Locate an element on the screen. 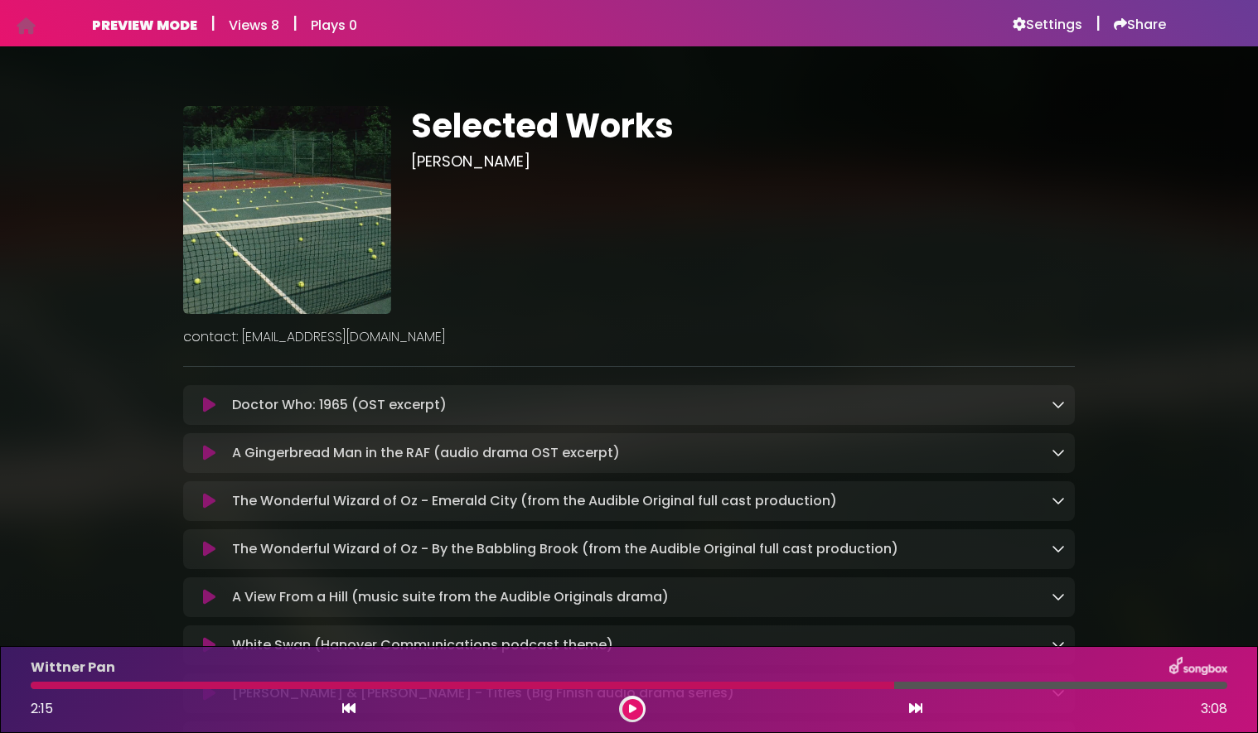 This screenshot has height=733, width=1258. h6: PREVIEW MODE is located at coordinates (144, 25).